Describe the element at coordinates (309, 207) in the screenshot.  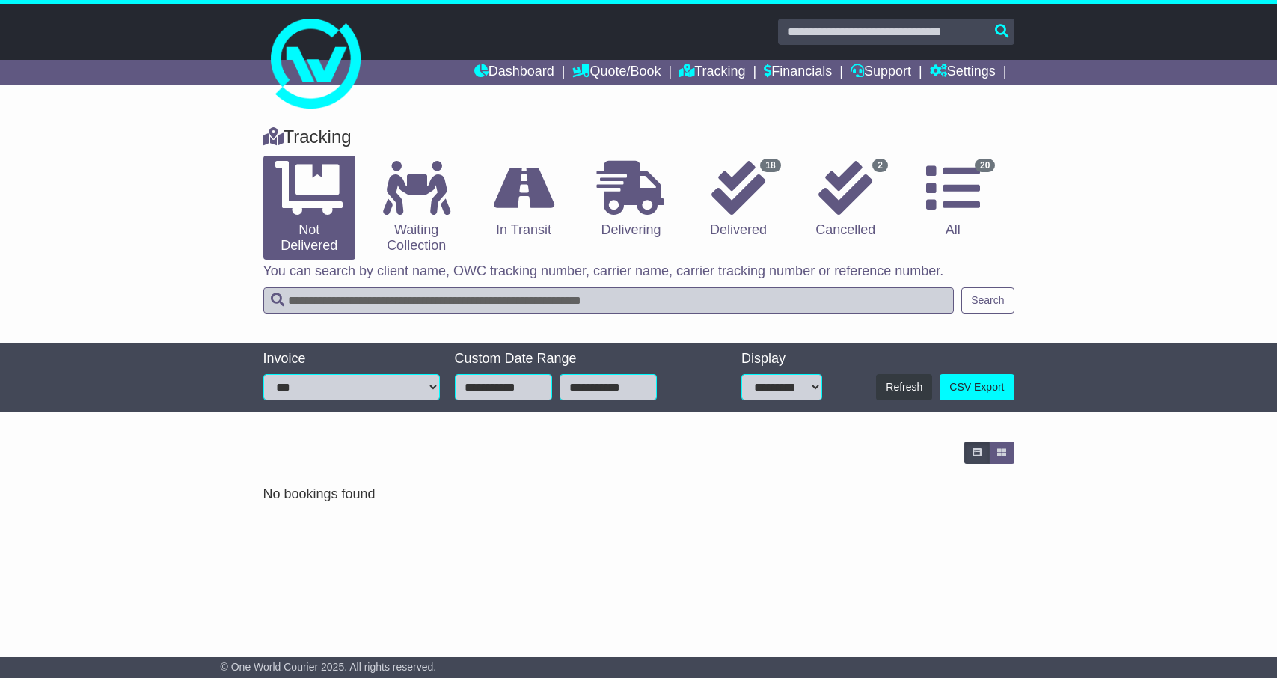
I see `a: Not Delivered` at that location.